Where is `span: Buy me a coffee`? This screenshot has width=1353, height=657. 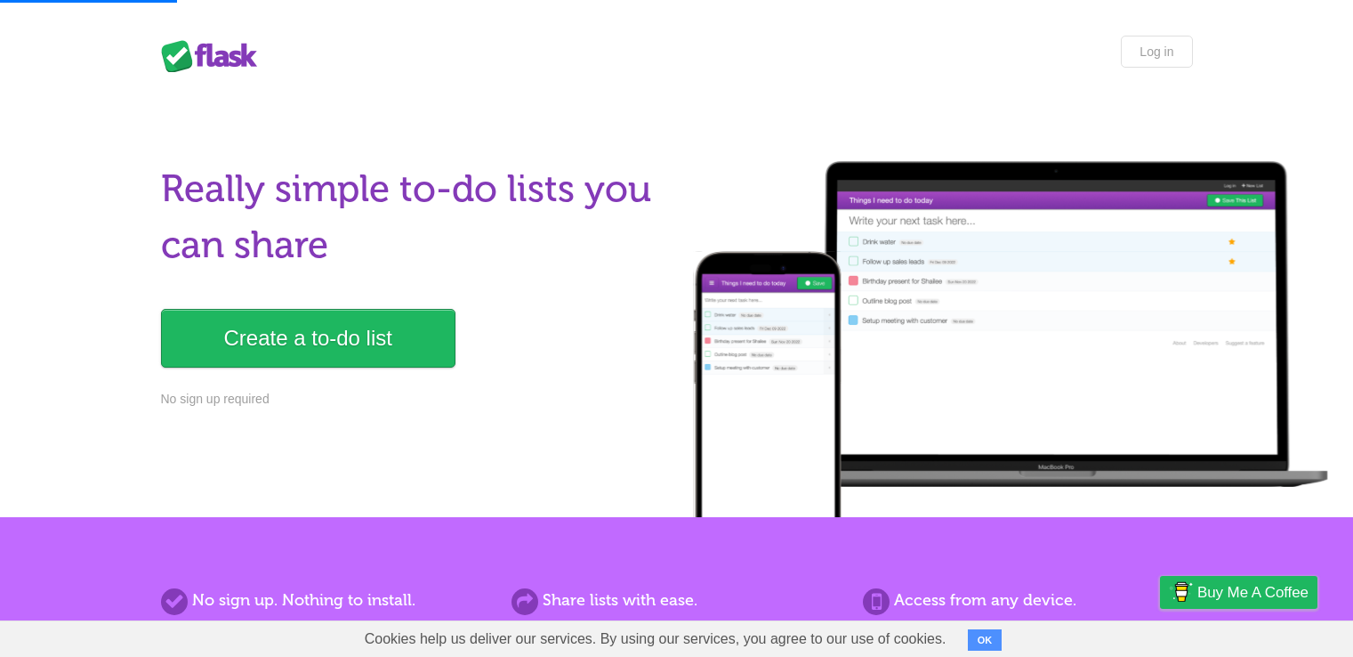 span: Buy me a coffee is located at coordinates (1253, 592).